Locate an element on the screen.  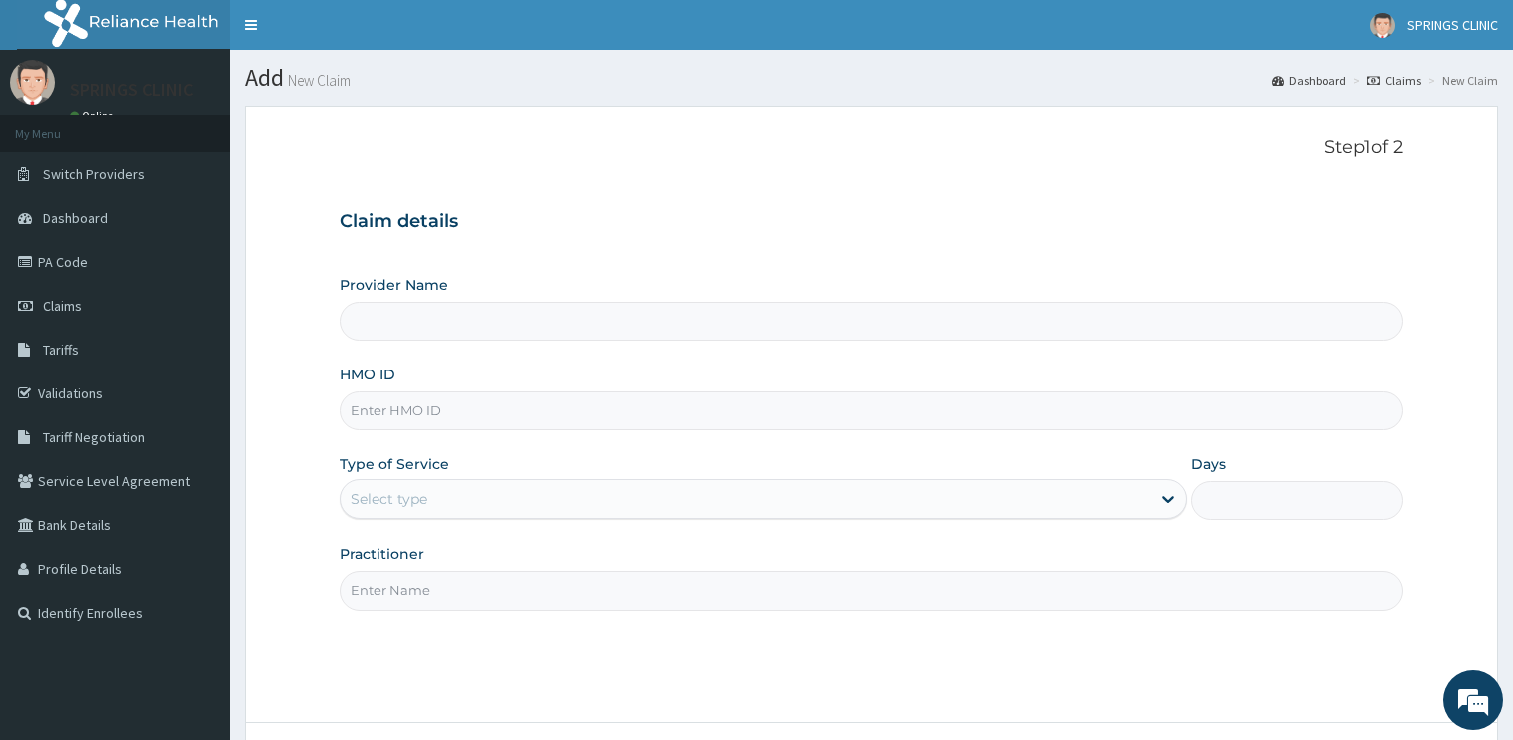
h1: Add is located at coordinates (871, 78).